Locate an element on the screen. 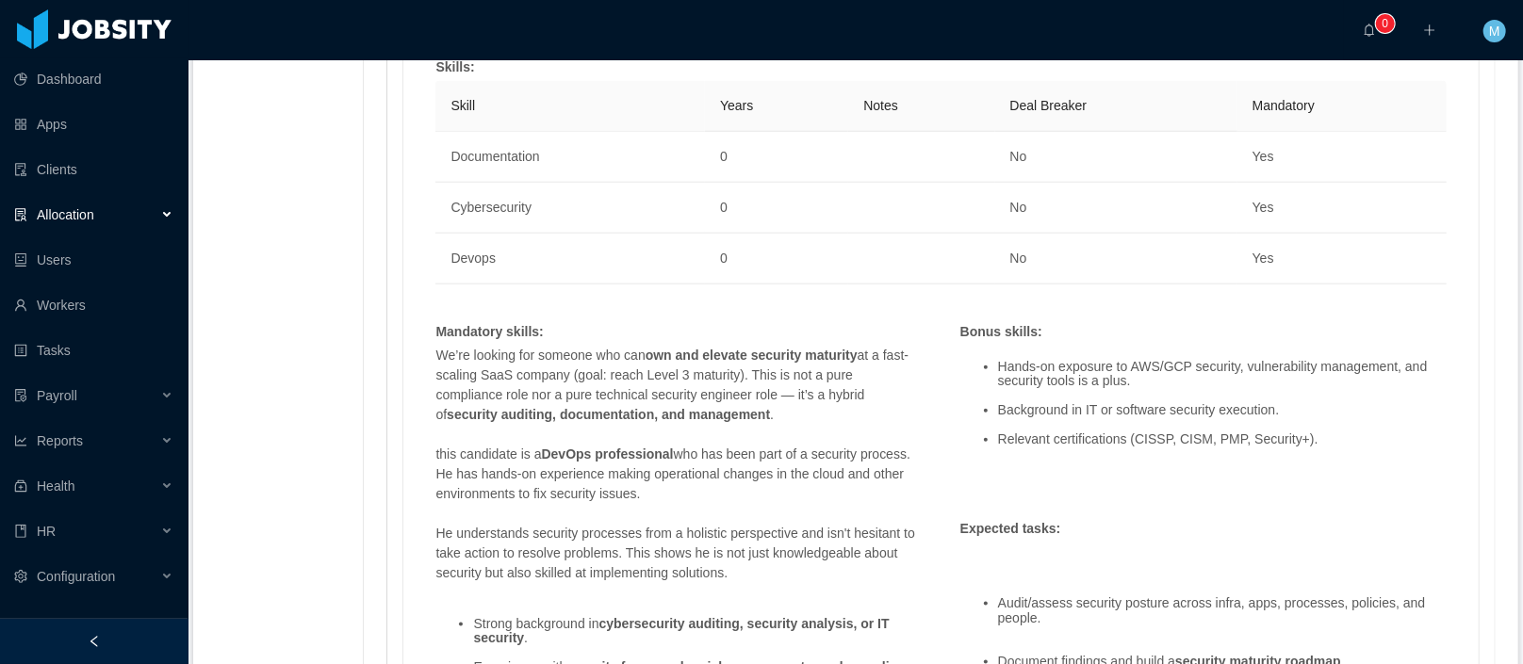  li: Hands-on exposure to AWS/GCP security, vulnerability management, and security tools is a plus. is located at coordinates (1222, 374).